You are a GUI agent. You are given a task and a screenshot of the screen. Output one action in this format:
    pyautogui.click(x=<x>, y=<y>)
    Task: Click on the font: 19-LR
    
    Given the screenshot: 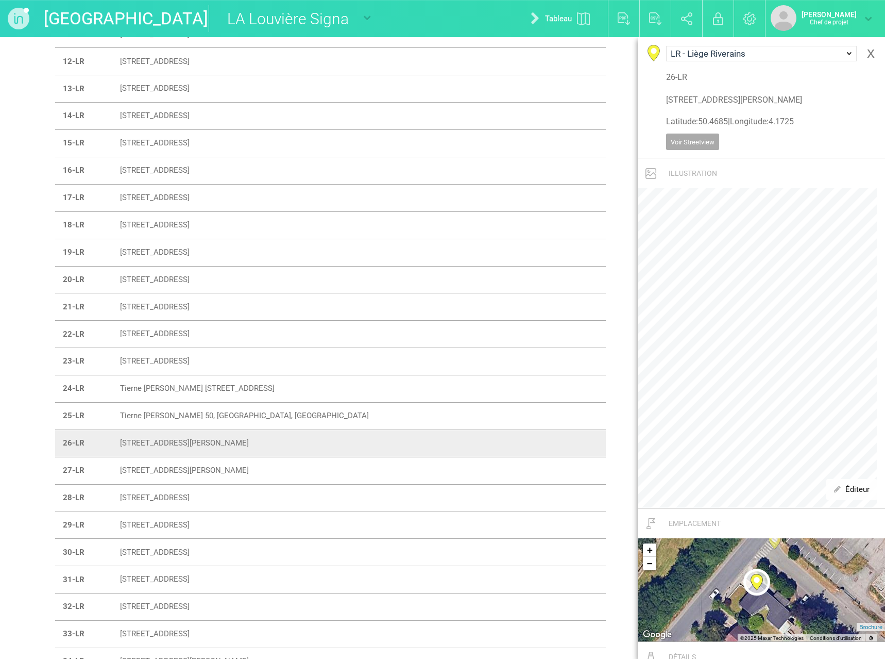 What is the action you would take?
    pyautogui.click(x=74, y=252)
    